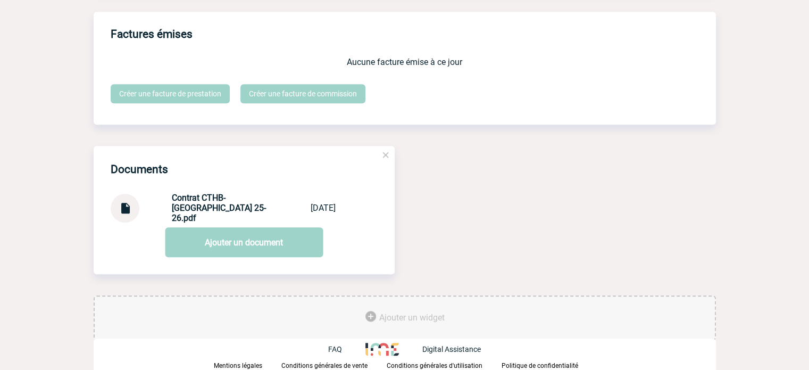 Image resolution: width=809 pixels, height=370 pixels. What do you see at coordinates (413, 34) in the screenshot?
I see `h3: Factures émises` at bounding box center [413, 34].